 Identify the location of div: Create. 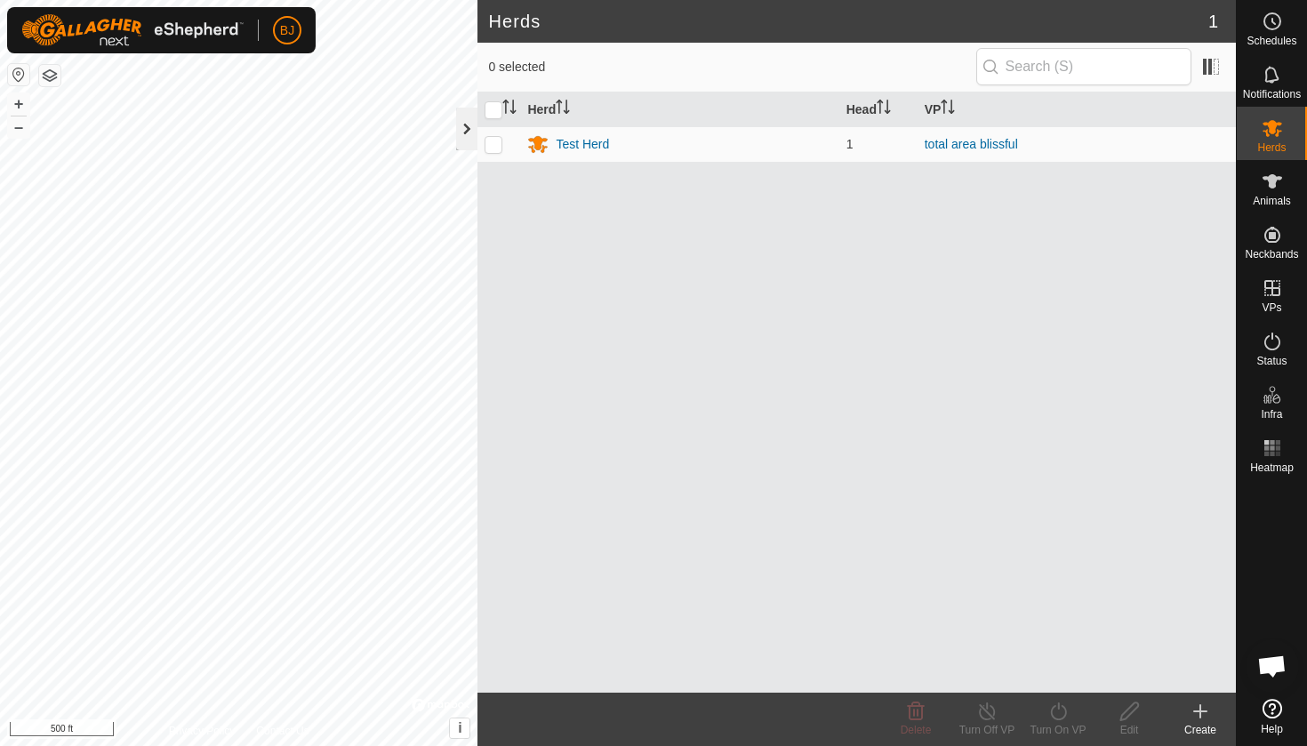
(1201, 730).